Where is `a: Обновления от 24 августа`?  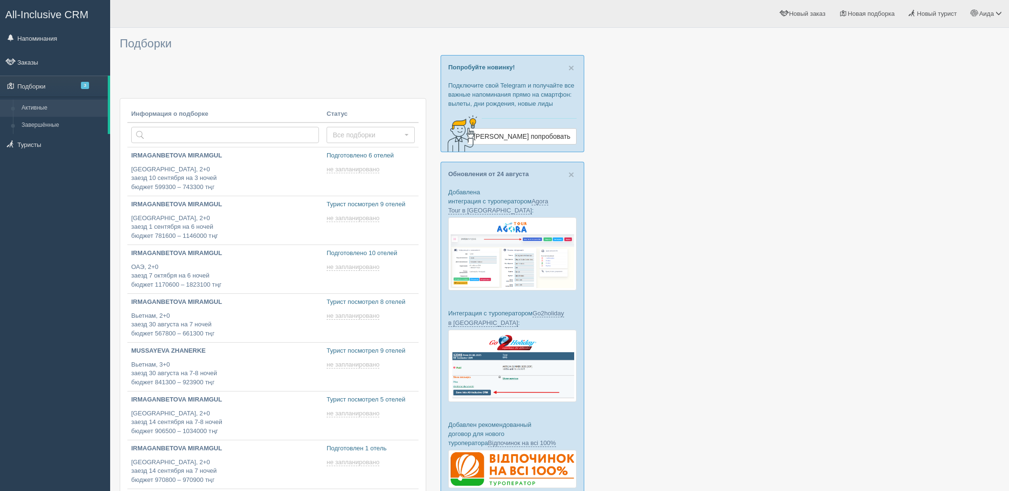 a: Обновления от 24 августа is located at coordinates (488, 174).